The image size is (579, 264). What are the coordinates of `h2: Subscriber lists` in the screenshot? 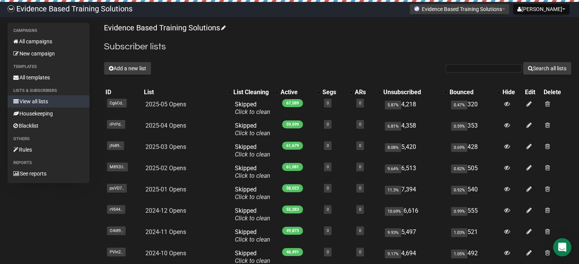 It's located at (338, 47).